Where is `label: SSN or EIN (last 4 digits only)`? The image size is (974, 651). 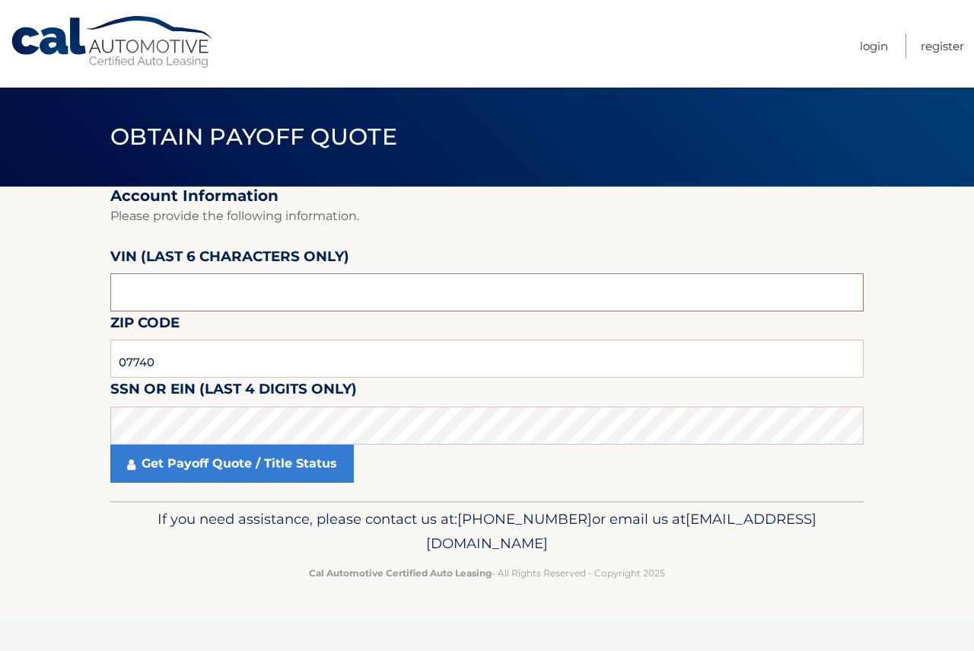 label: SSN or EIN (last 4 digits only) is located at coordinates (234, 391).